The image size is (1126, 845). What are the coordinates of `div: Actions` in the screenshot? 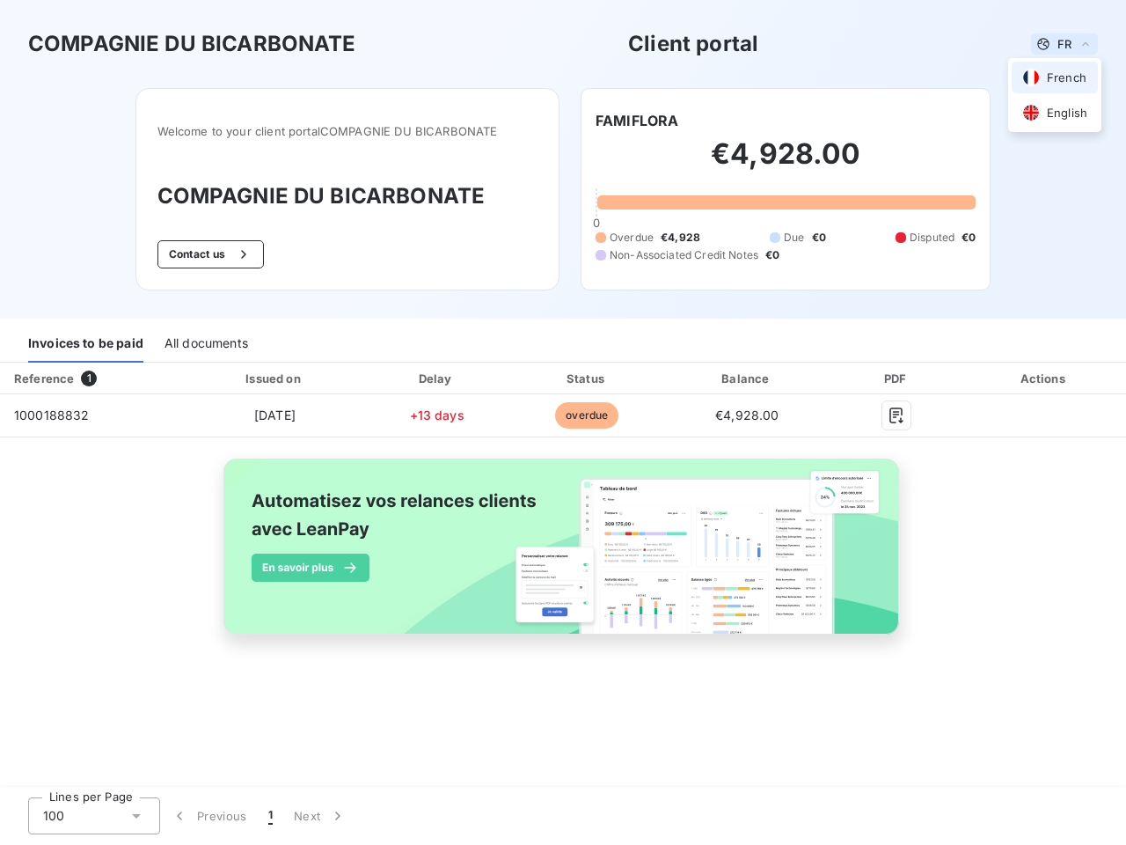 It's located at (1044, 378).